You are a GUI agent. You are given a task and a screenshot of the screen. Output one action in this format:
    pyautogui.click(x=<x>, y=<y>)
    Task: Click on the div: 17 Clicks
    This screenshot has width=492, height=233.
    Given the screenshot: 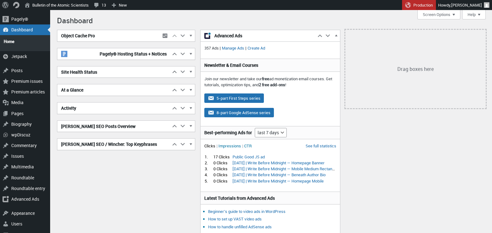 What is the action you would take?
    pyautogui.click(x=223, y=157)
    